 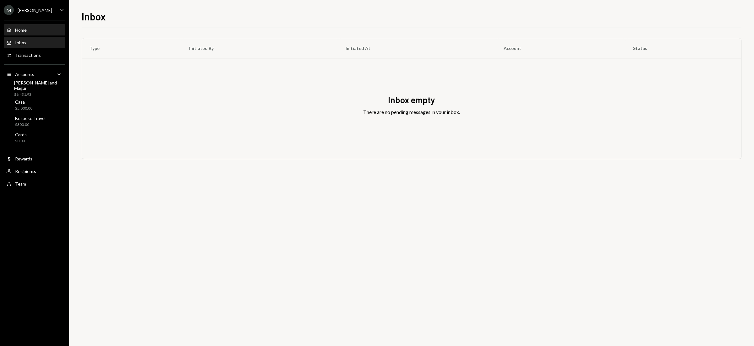 What do you see at coordinates (35, 184) in the screenshot?
I see `a: Team` at bounding box center [35, 184].